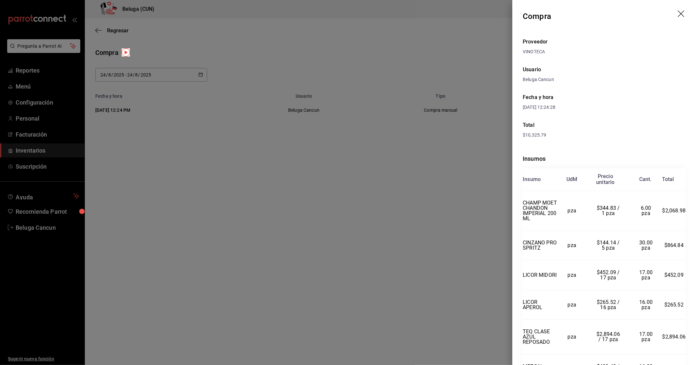 This screenshot has width=696, height=365. What do you see at coordinates (604, 70) in the screenshot?
I see `div: Usuario` at bounding box center [604, 70].